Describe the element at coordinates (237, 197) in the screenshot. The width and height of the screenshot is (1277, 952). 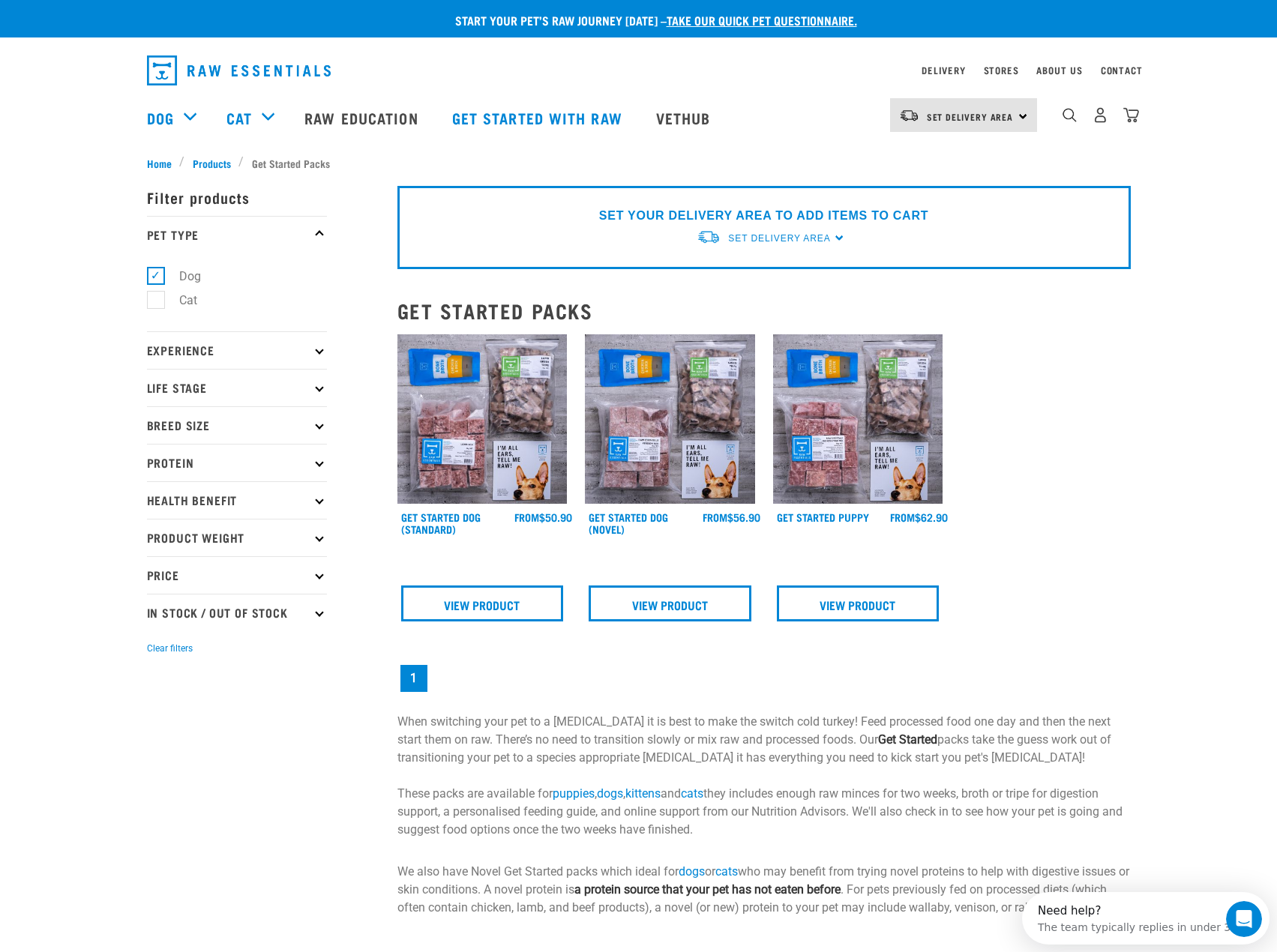
I see `p: Filter products` at that location.